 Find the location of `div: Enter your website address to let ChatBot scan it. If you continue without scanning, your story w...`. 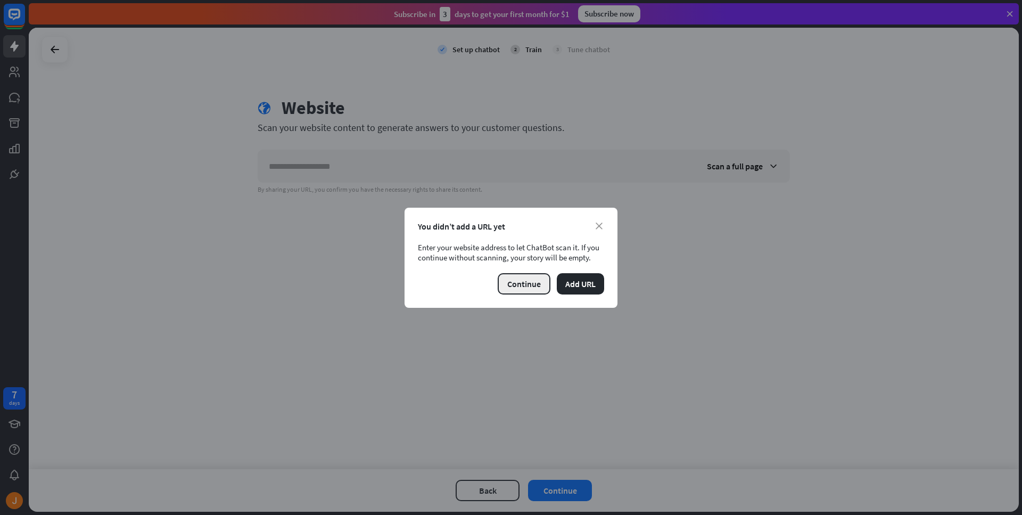

div: Enter your website address to let ChatBot scan it. If you continue without scanning, your story w... is located at coordinates (511, 252).